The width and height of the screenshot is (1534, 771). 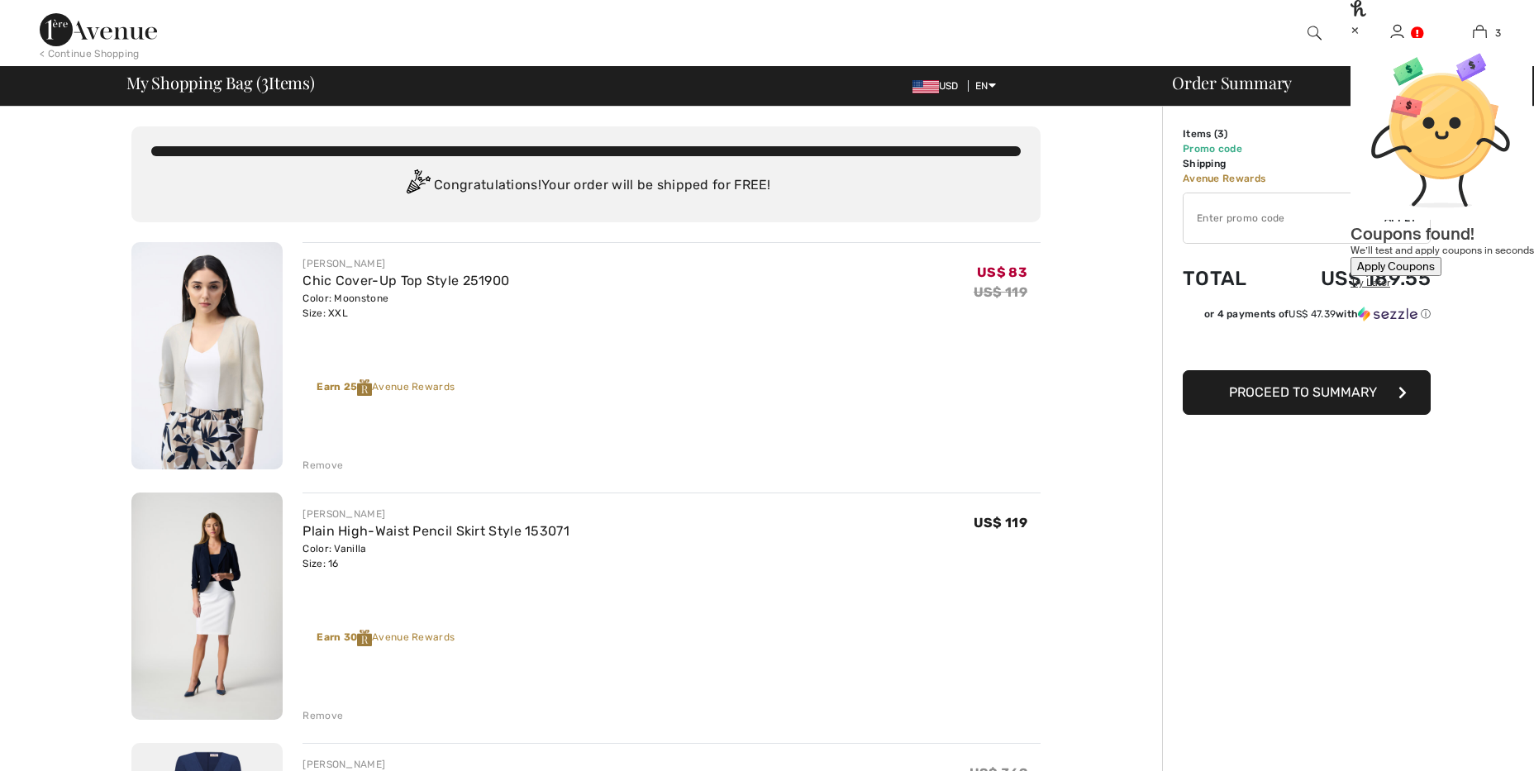 What do you see at coordinates (1284, 218) in the screenshot?
I see `input: Promo code` at bounding box center [1284, 218].